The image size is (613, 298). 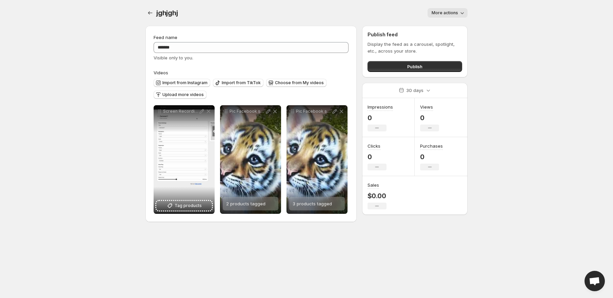 I want to click on div: Open chat, so click(x=595, y=281).